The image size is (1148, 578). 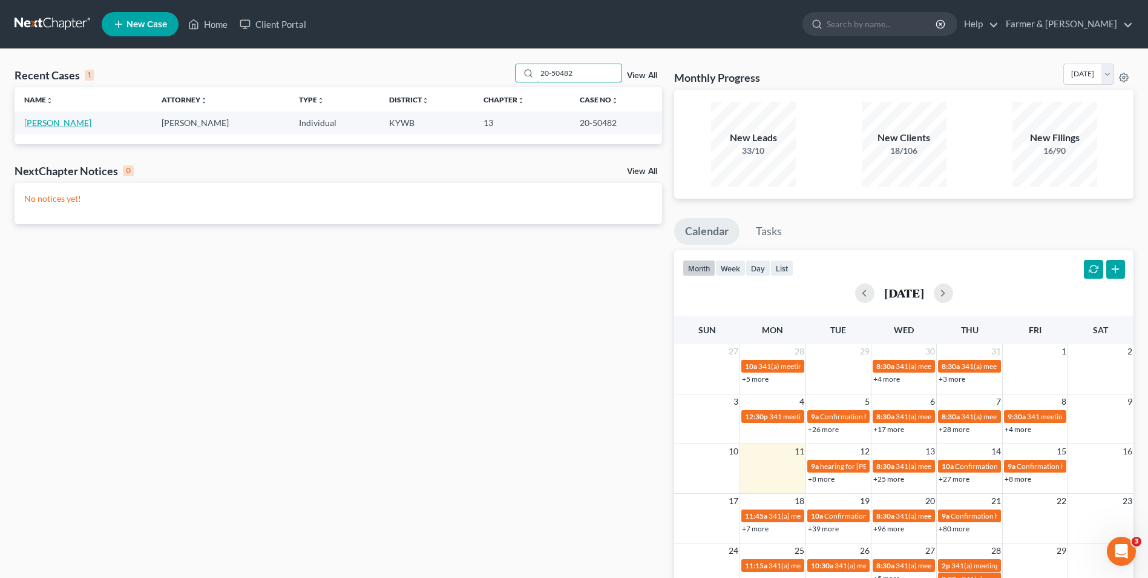 What do you see at coordinates (952, 378) in the screenshot?
I see `a: +3 more` at bounding box center [952, 378].